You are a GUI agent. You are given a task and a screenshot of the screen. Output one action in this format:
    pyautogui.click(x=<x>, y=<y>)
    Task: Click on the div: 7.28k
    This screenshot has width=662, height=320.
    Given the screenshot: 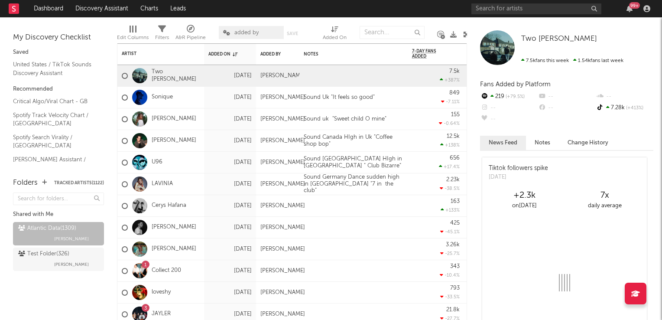 What is the action you would take?
    pyautogui.click(x=624, y=108)
    